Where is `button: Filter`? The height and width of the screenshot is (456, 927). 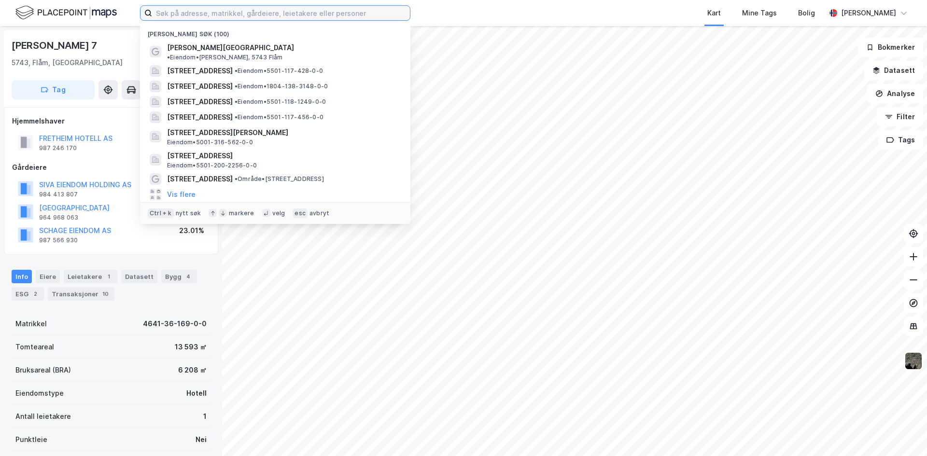 button: Filter is located at coordinates (900, 117).